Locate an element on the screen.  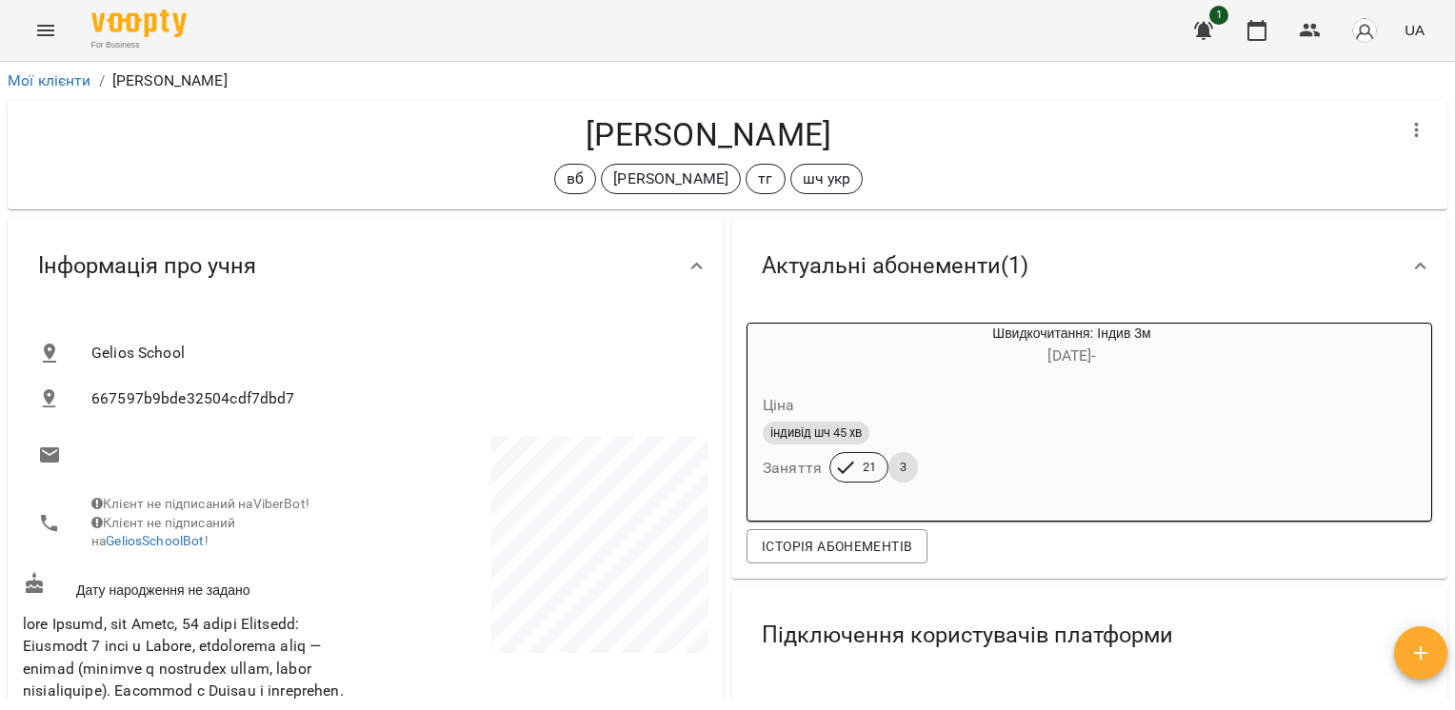
span: 3 is located at coordinates (902, 467).